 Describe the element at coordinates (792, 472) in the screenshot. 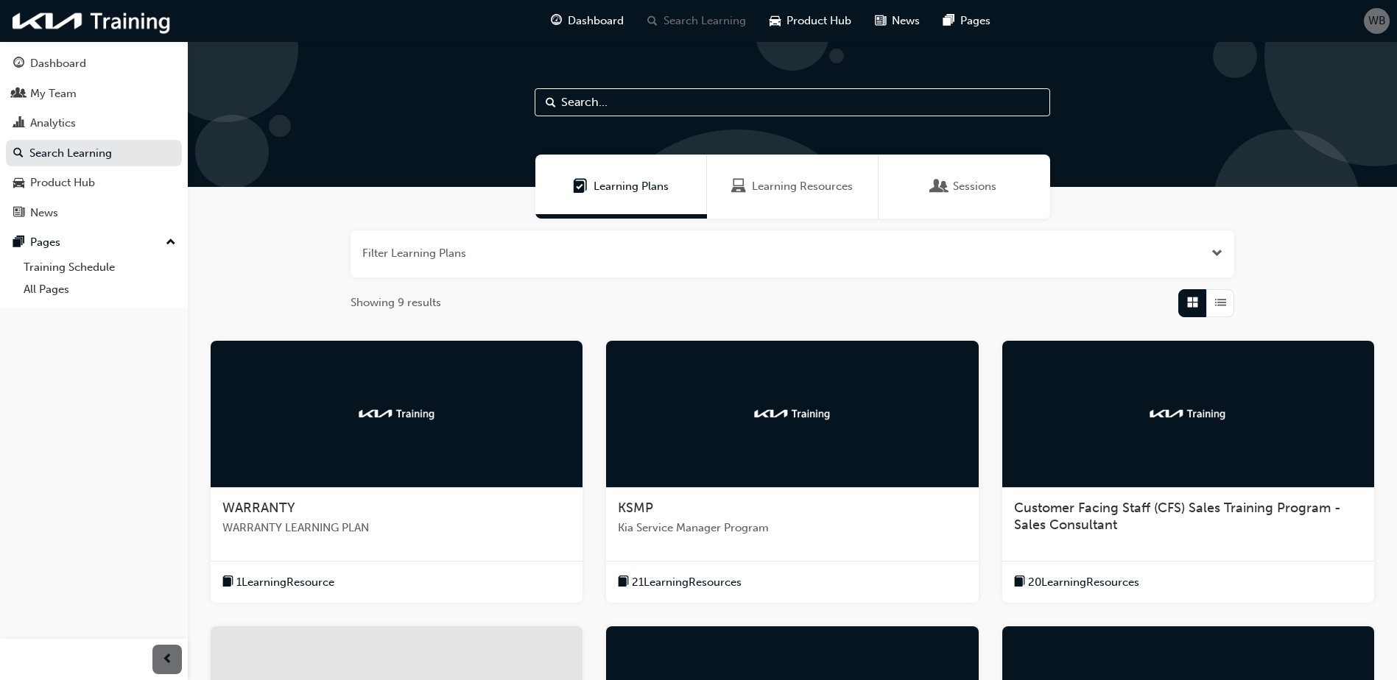

I see `a: kia-trainingKSMPKia Service Manager Programbook-icon21LearningResources` at that location.